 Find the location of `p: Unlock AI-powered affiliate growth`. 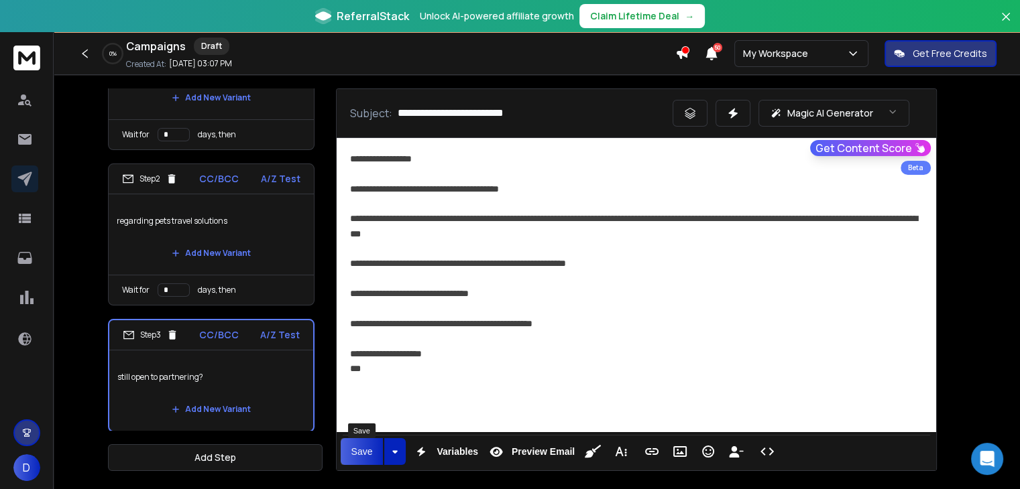

p: Unlock AI-powered affiliate growth is located at coordinates (497, 16).